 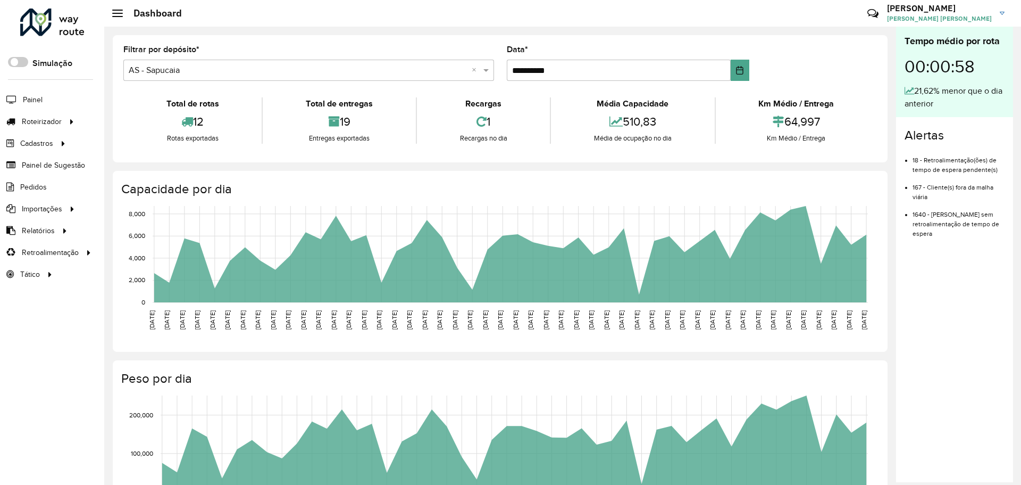 What do you see at coordinates (476, 70) in the screenshot?
I see `span: Clear all` at bounding box center [476, 70].